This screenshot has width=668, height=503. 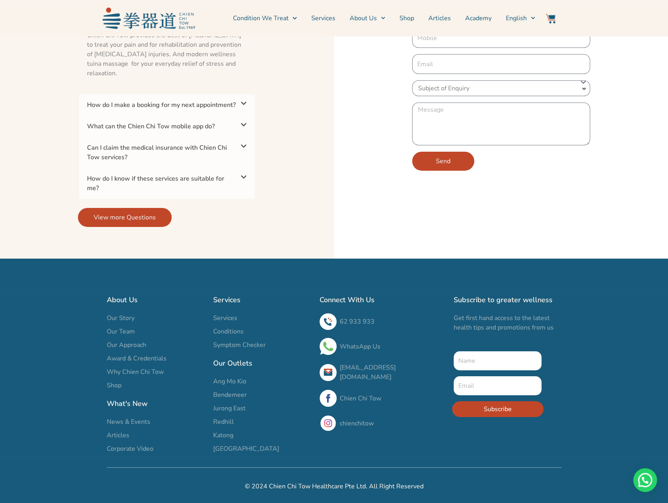 What do you see at coordinates (151, 126) in the screenshot?
I see `a: What can the Chien Chi Tow mobile app do?` at bounding box center [151, 126].